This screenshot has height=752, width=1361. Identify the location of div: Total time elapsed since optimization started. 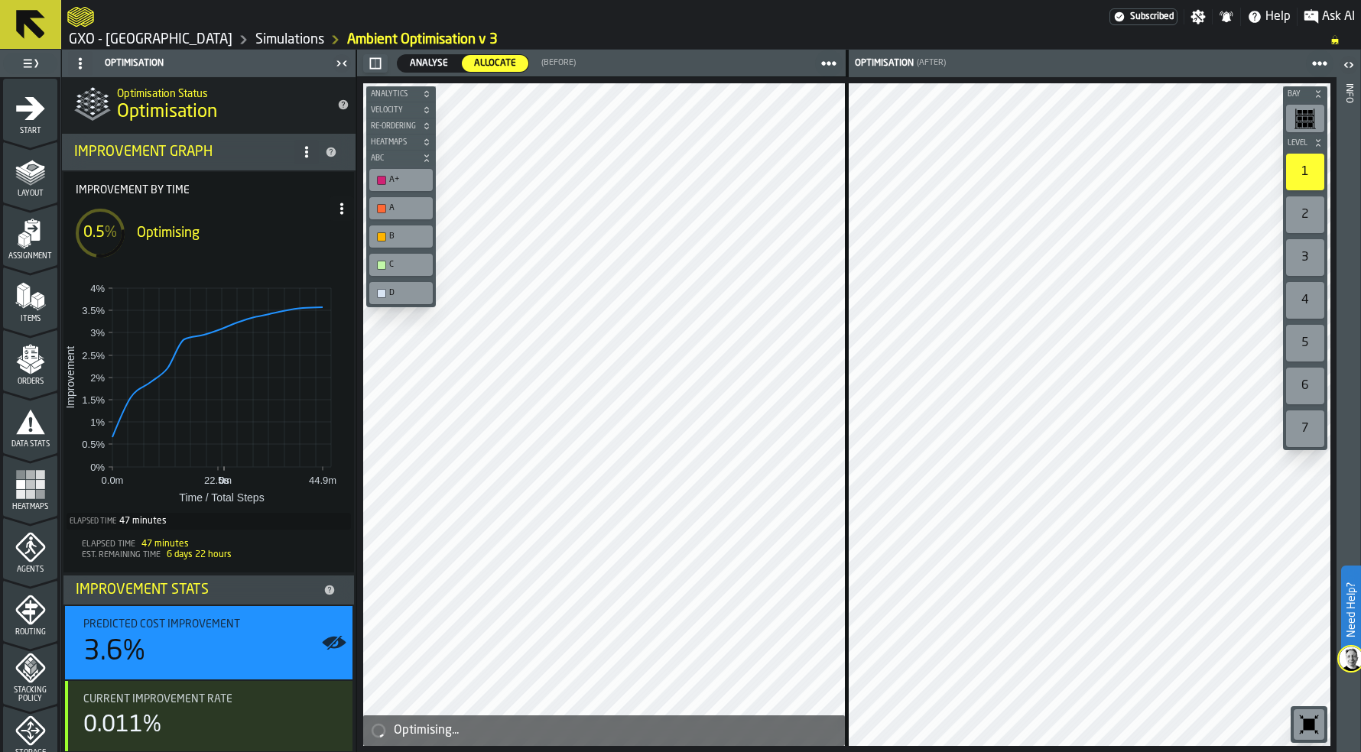
(209, 521).